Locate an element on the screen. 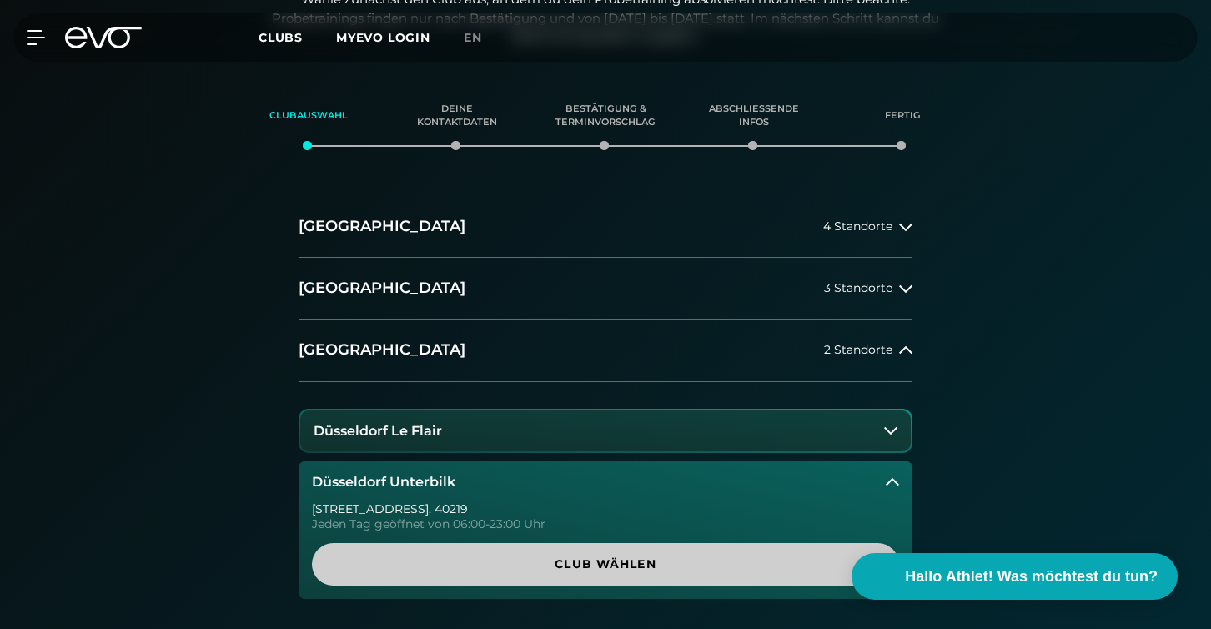  div: Deine Kontaktdaten is located at coordinates (457, 116).